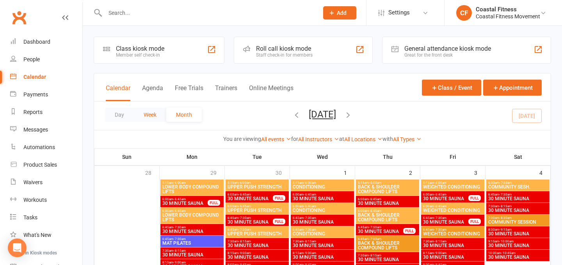 The width and height of the screenshot is (562, 265). Describe the element at coordinates (35, 94) in the screenshot. I see `div: Payments` at that location.